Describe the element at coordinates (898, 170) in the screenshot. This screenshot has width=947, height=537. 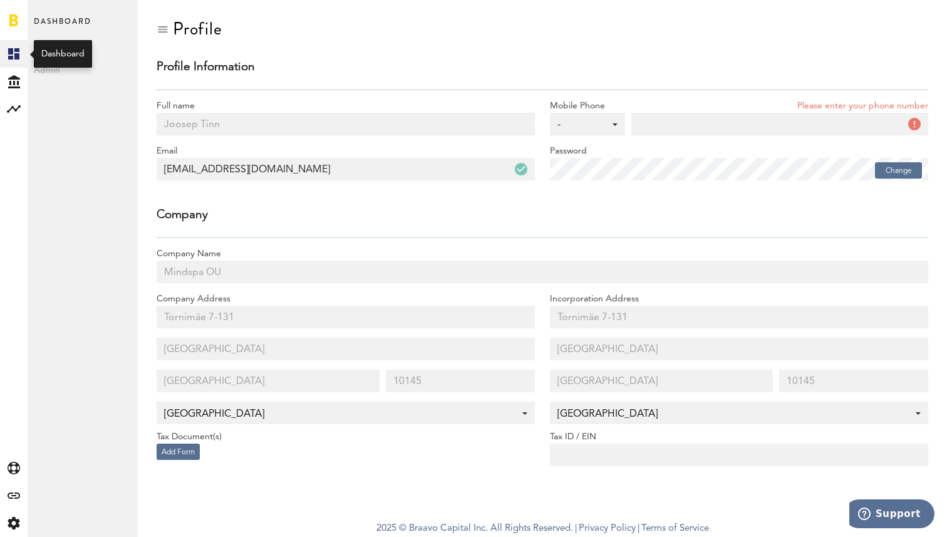
I see `button: Change` at that location.